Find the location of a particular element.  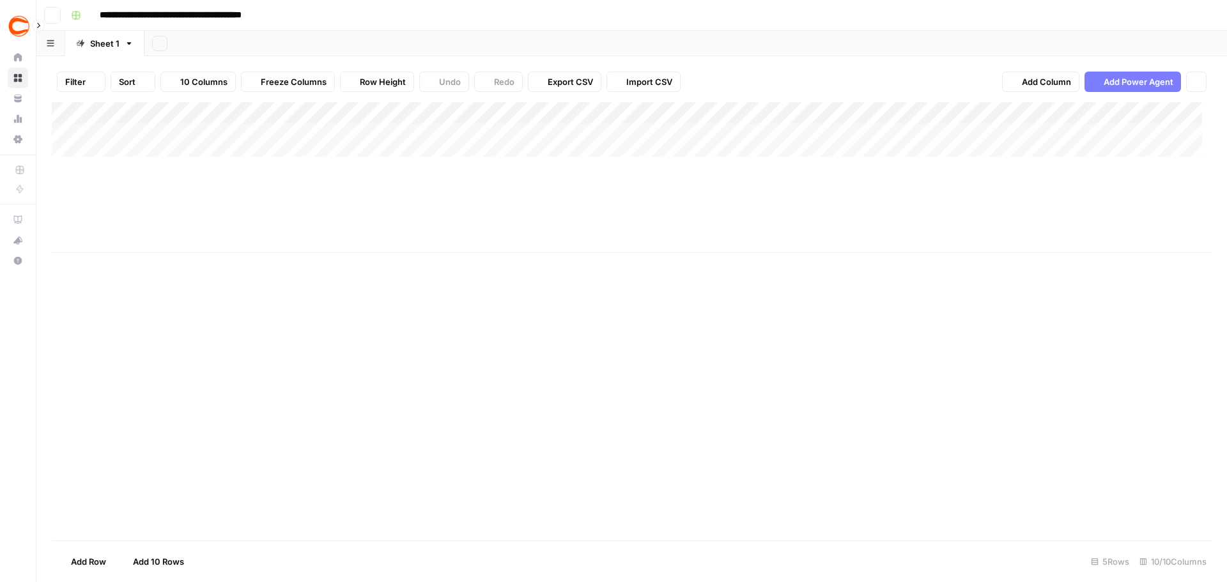

span: Sort is located at coordinates (127, 82).